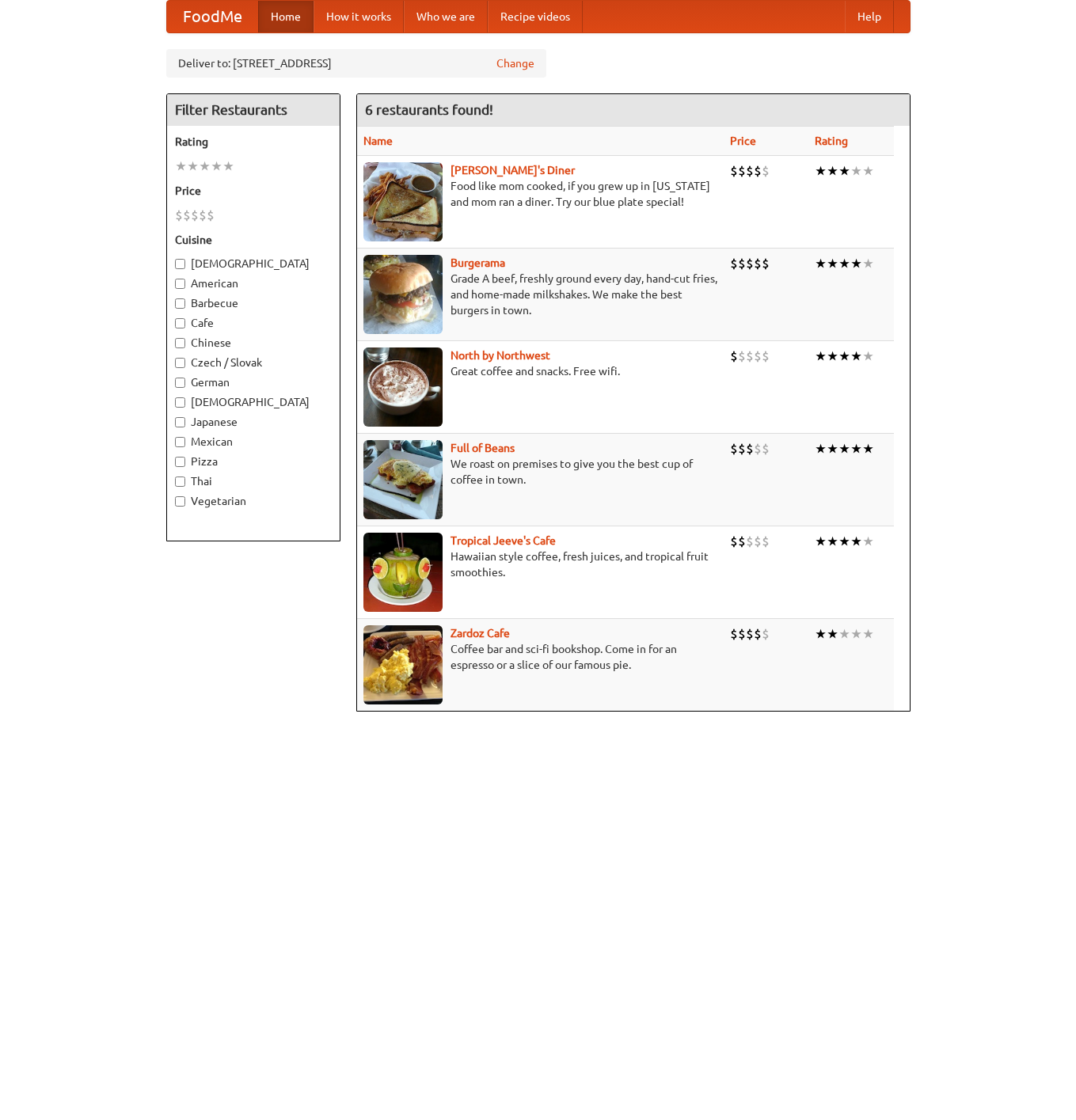 The height and width of the screenshot is (1120, 1076). What do you see at coordinates (540, 565) in the screenshot?
I see `p: Hawaiian style coffee, fresh juices, and tropical fruit smoothies.` at bounding box center [540, 565].